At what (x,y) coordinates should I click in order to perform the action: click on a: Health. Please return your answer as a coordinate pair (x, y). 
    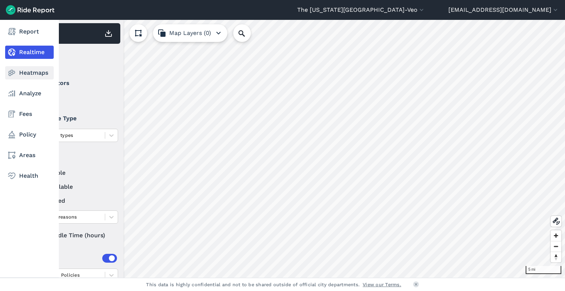
    Looking at the image, I should click on (29, 176).